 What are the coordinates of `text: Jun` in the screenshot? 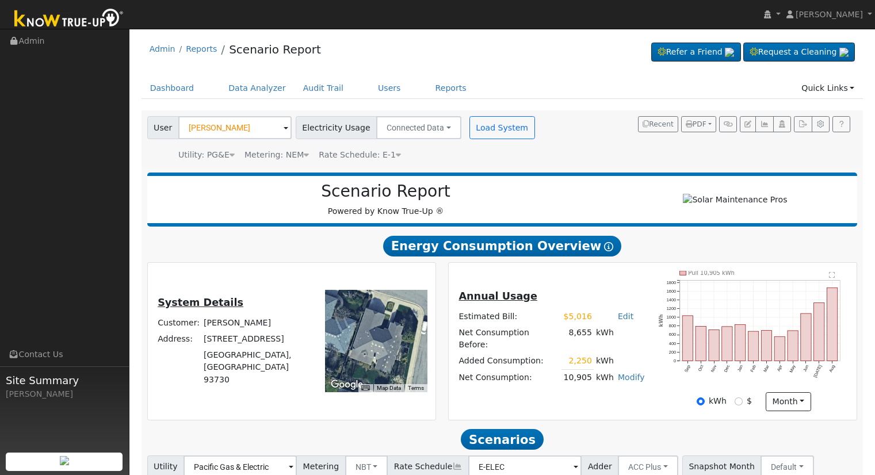 It's located at (805, 368).